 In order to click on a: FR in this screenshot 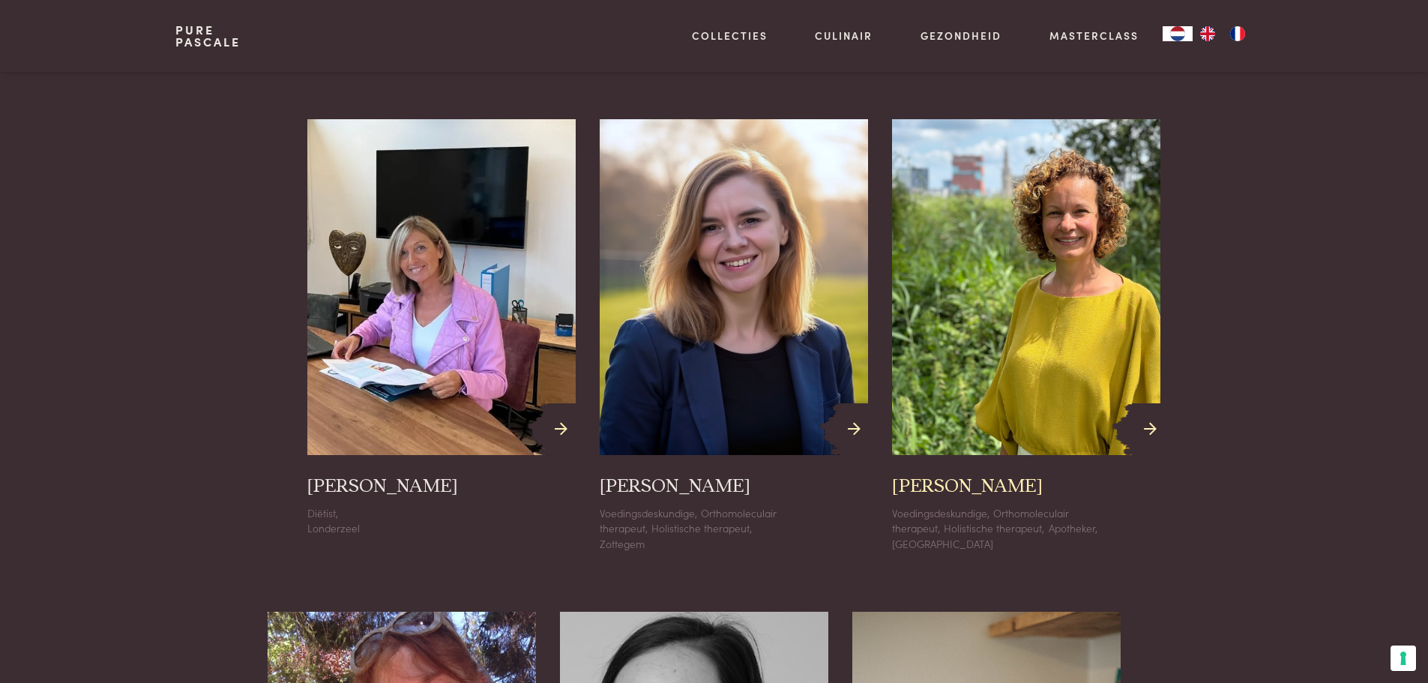, I will do `click(1238, 34)`.